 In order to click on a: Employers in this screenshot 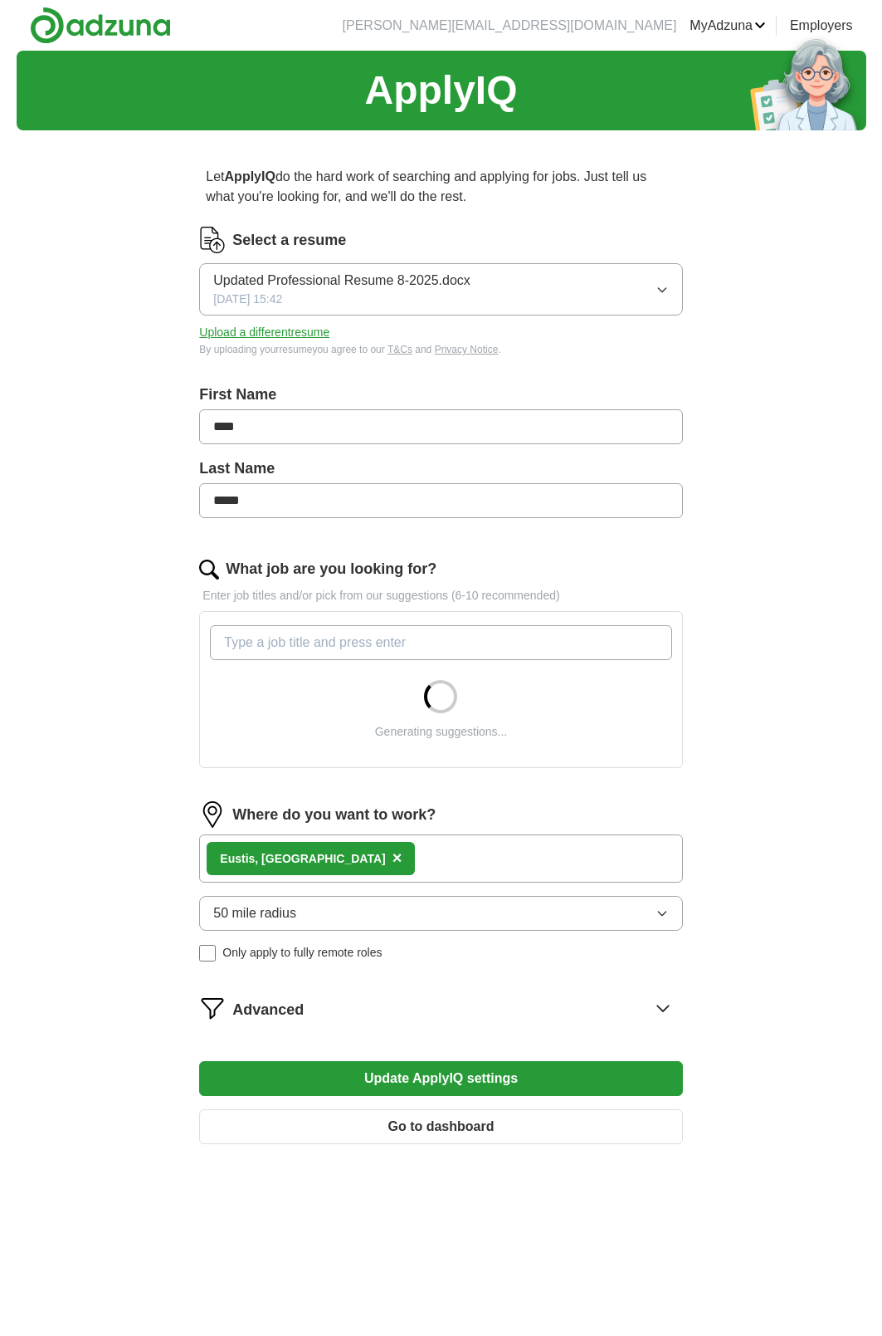, I will do `click(822, 26)`.